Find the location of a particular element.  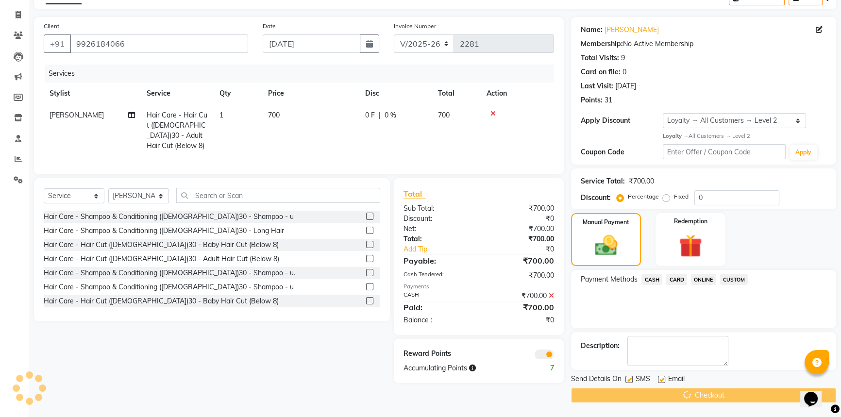

th: Disc is located at coordinates (396, 93).